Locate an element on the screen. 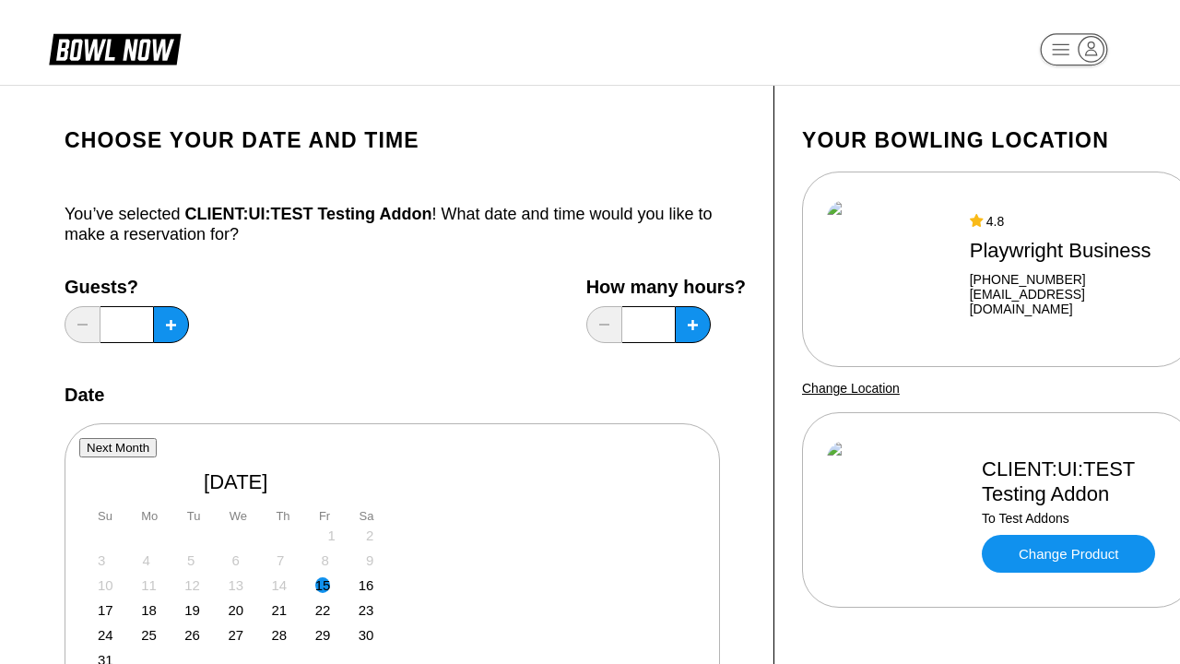  div: Choose Sunday, August 24th, 2025 is located at coordinates (105, 634).